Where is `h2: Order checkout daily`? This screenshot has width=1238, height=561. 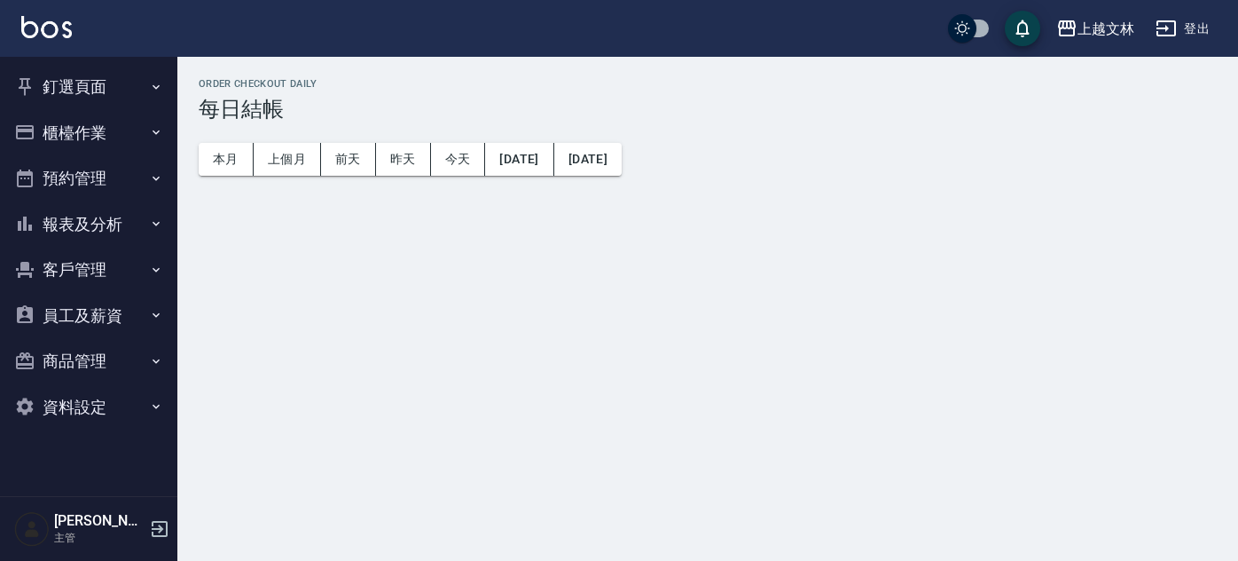
h2: Order checkout daily is located at coordinates (708, 83).